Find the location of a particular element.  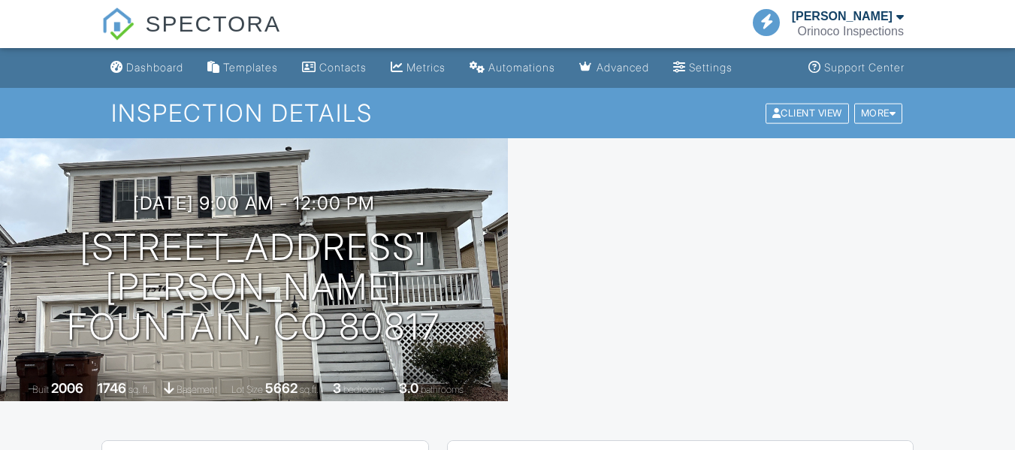

a: SPECTORA is located at coordinates (191, 36).